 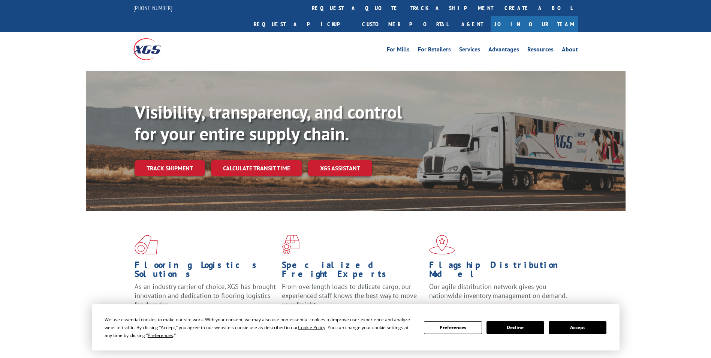 I want to click on span: Cookie Policy, so click(x=312, y=327).